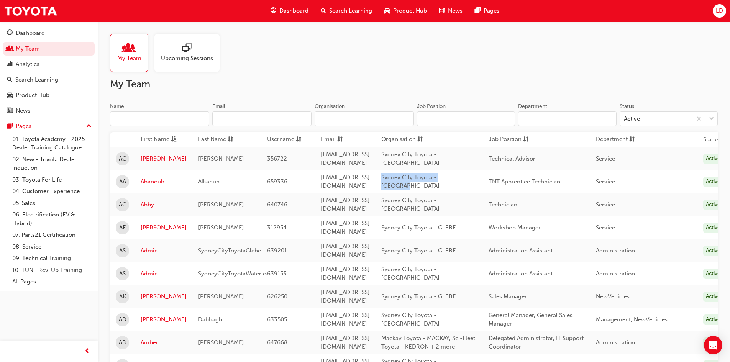  Describe the element at coordinates (212, 140) in the screenshot. I see `span: Last Name` at that location.